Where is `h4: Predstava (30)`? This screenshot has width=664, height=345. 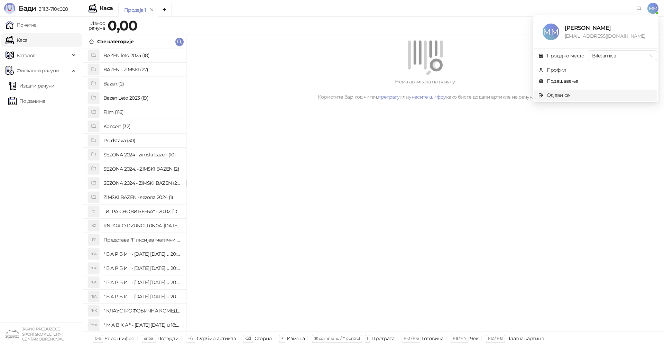 h4: Predstava (30) is located at coordinates (142, 140).